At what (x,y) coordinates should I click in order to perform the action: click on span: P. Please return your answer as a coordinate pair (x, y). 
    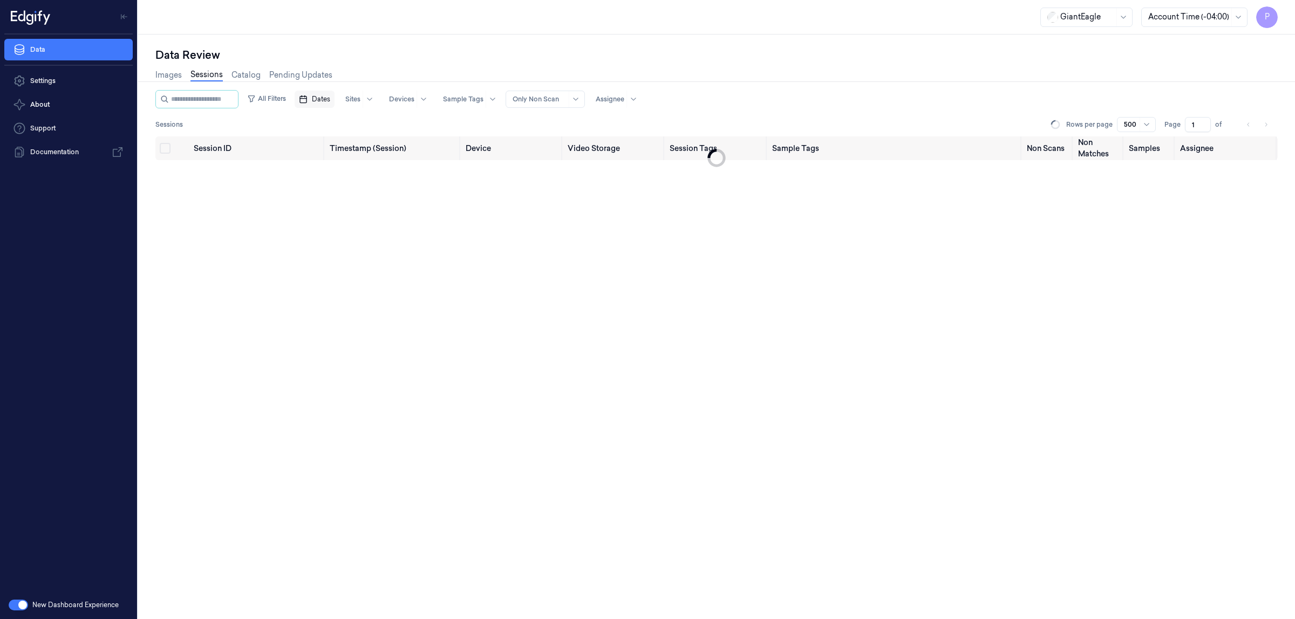
    Looking at the image, I should click on (1267, 17).